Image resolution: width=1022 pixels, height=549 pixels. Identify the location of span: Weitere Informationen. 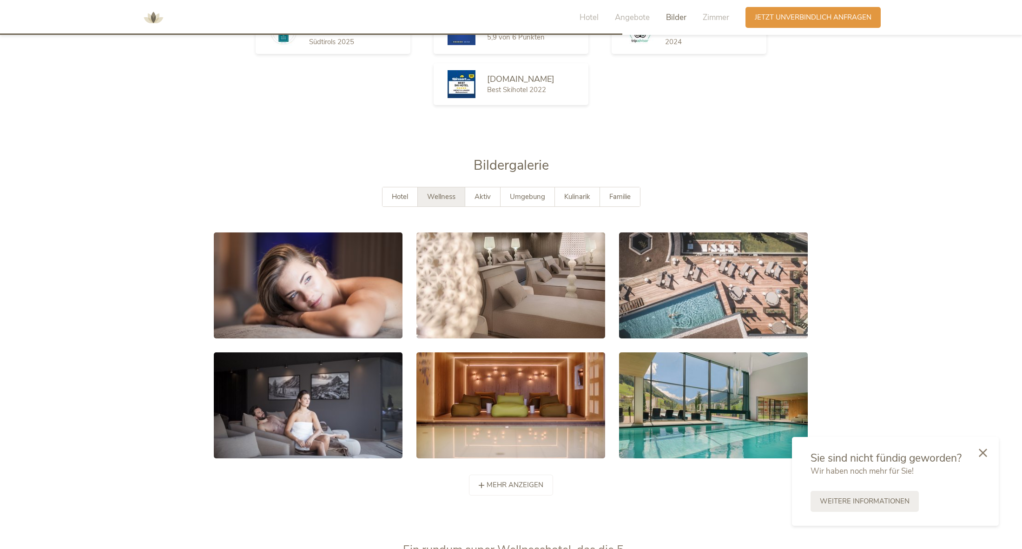
(864, 501).